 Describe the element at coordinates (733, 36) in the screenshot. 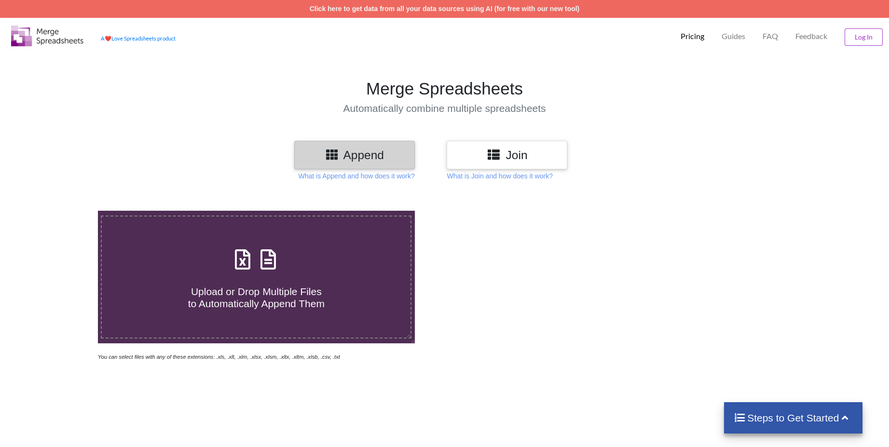

I see `p: Guides` at that location.